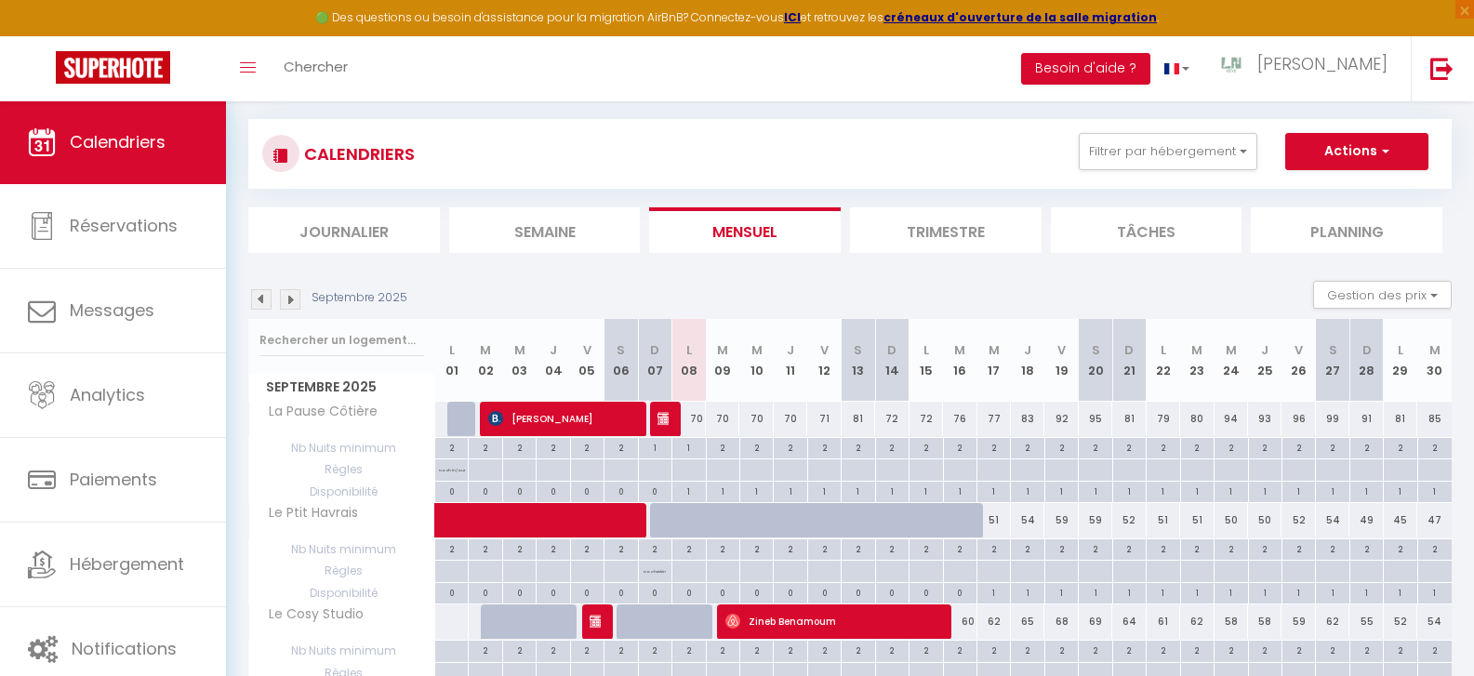  I want to click on span: Septembre 2025, so click(341, 387).